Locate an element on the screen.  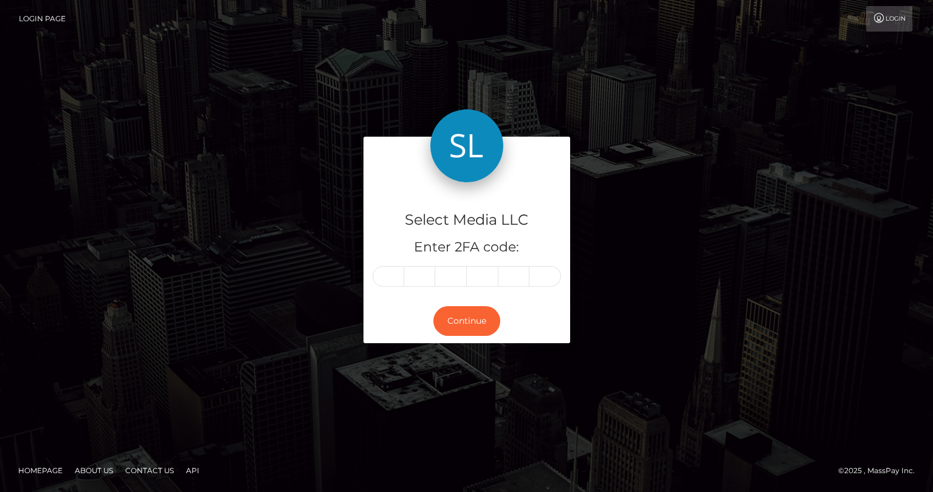
button: Continue is located at coordinates (467, 321).